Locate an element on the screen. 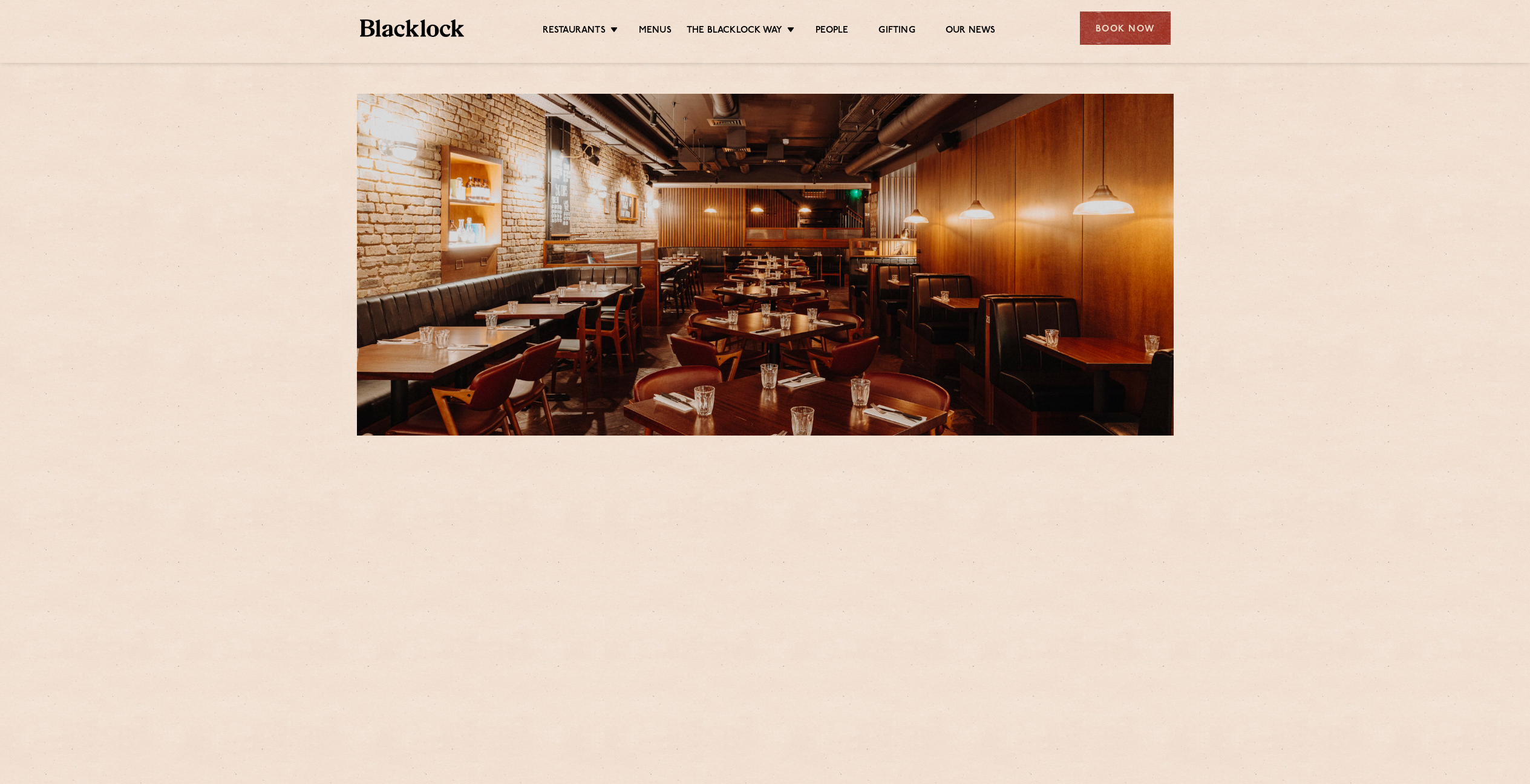 This screenshot has width=1530, height=784. a: Our News is located at coordinates (970, 31).